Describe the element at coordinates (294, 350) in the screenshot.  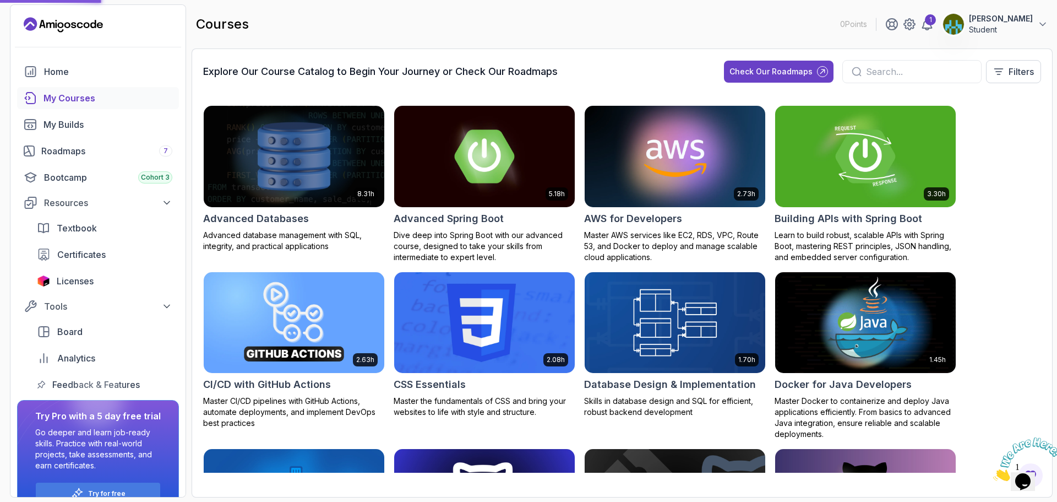
I see `a: CI/CD with GitHub Actions card2.63hCI/CD with GitHub ActionsMaster CI/CD pipelines with GitHub Ac...` at that location.